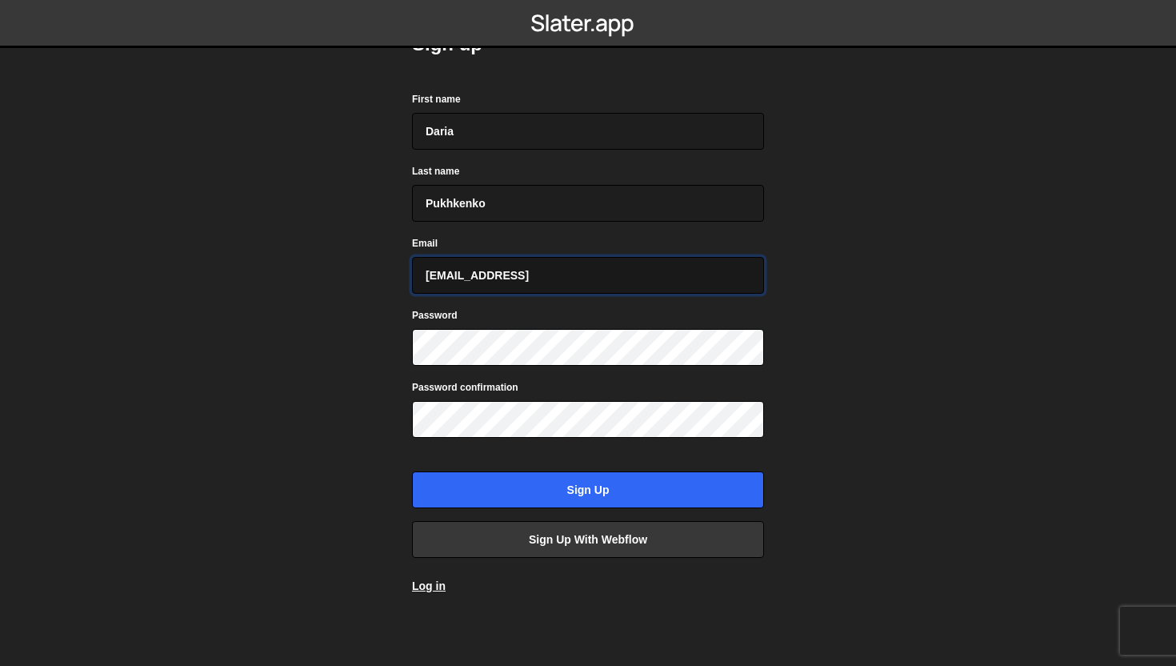 The image size is (1176, 666). Describe the element at coordinates (588, 539) in the screenshot. I see `a: Sign up with Webflow` at that location.